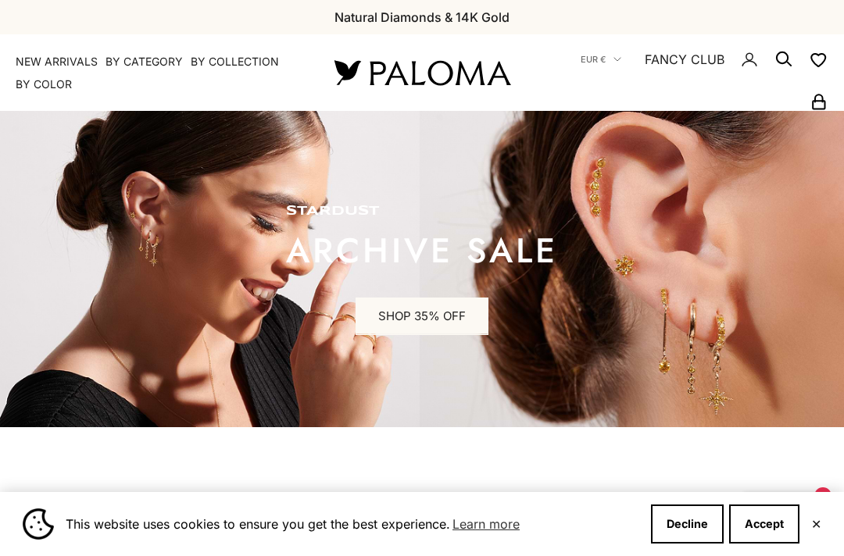 This screenshot has height=556, width=844. Describe the element at coordinates (234, 62) in the screenshot. I see `summary: By Collection` at that location.